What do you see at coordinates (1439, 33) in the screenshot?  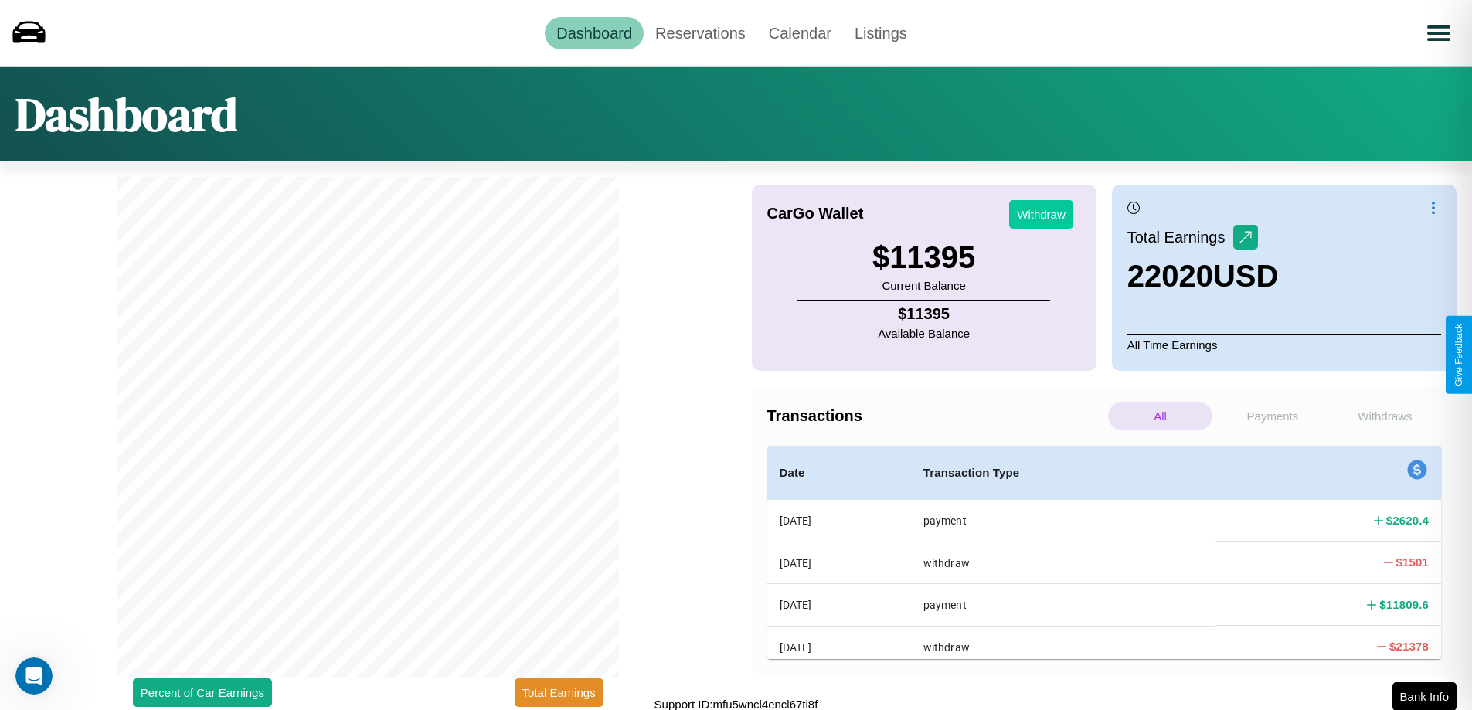 I see `button: Open menu` at bounding box center [1439, 33].